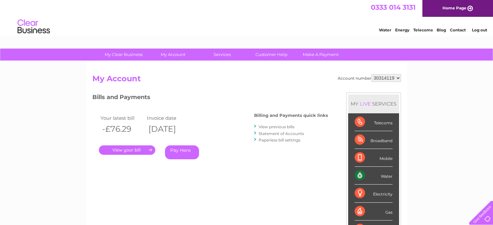 This screenshot has width=493, height=225. Describe the element at coordinates (280, 140) in the screenshot. I see `a: Paperless bill settings` at that location.